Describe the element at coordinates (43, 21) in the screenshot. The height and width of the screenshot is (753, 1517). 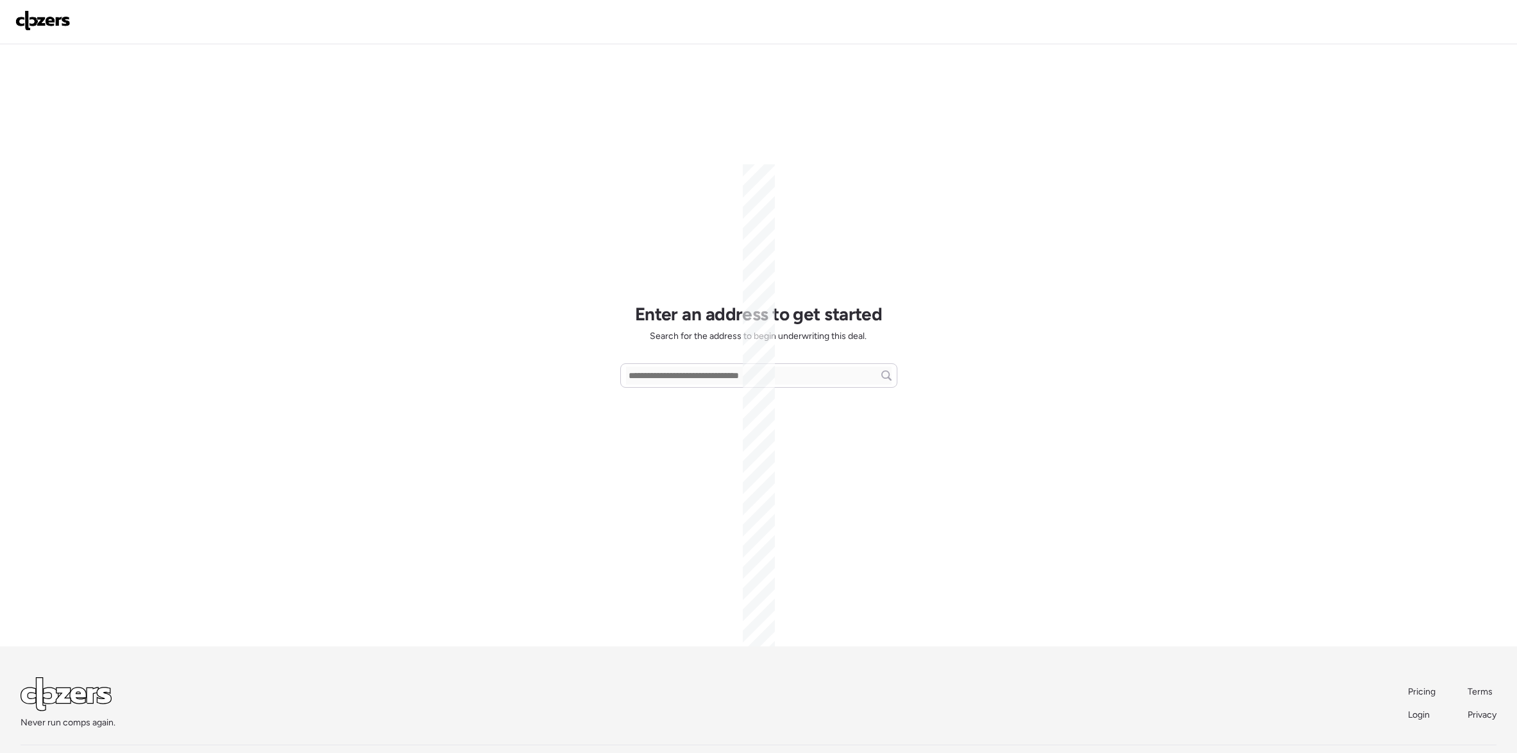
I see `img: Logo` at that location.